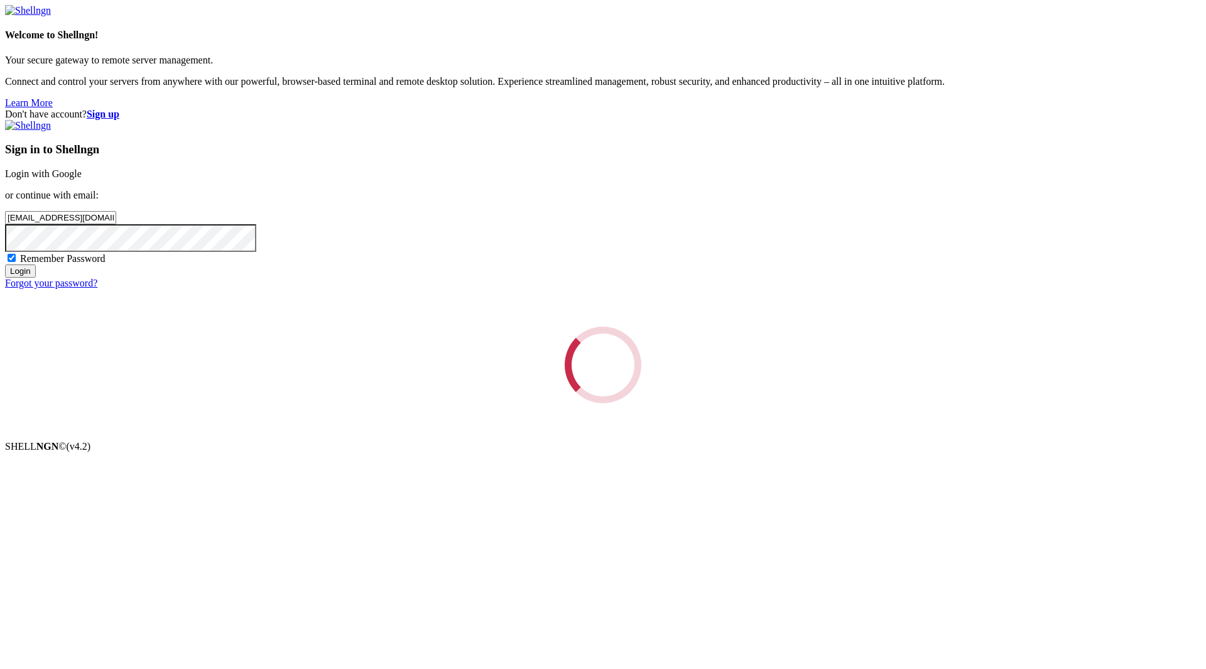  Describe the element at coordinates (103, 114) in the screenshot. I see `strong: Sign up` at that location.